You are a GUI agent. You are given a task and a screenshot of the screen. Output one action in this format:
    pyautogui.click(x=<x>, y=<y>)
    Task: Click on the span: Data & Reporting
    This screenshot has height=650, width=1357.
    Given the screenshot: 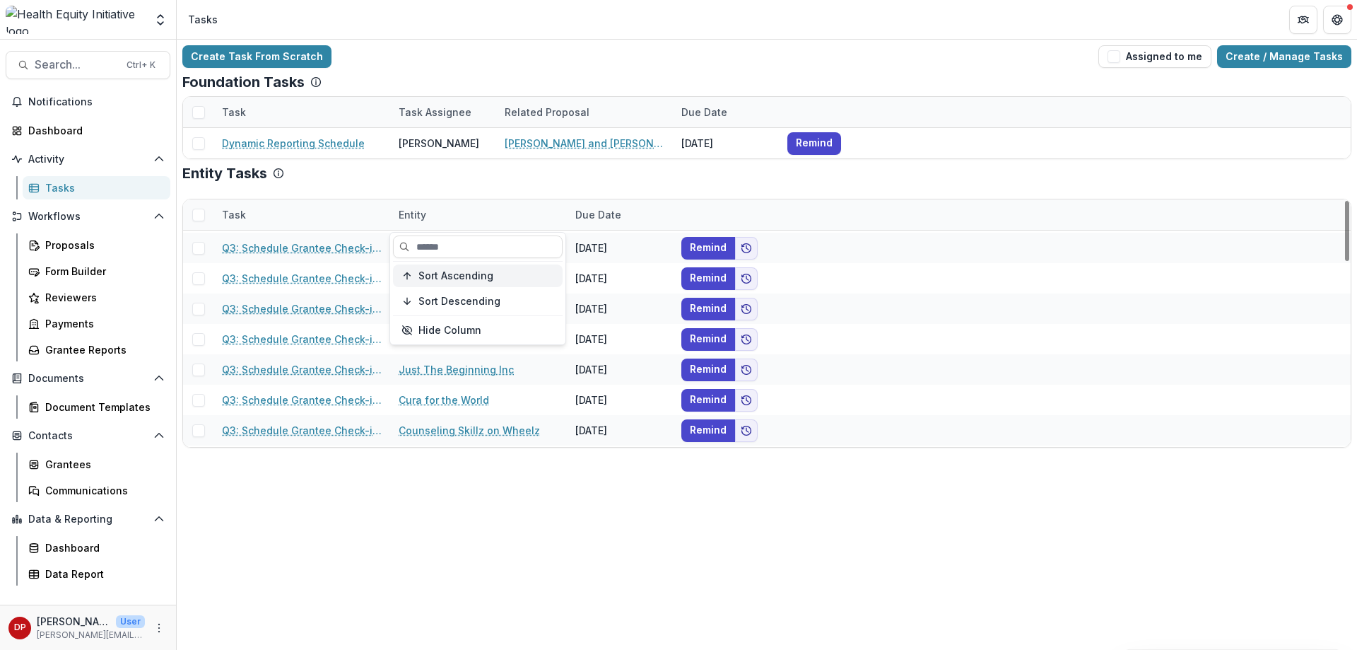 What is the action you would take?
    pyautogui.click(x=88, y=519)
    